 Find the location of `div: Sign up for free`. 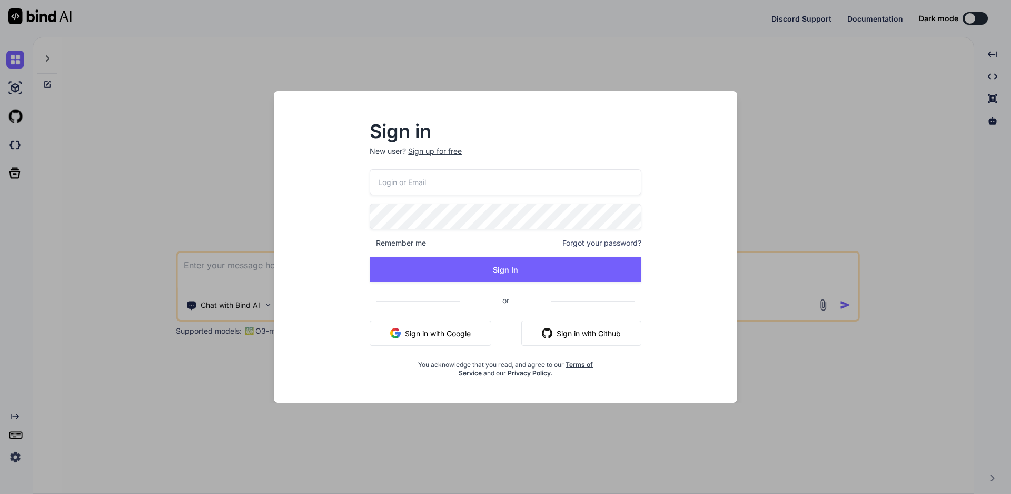

div: Sign up for free is located at coordinates (435, 151).